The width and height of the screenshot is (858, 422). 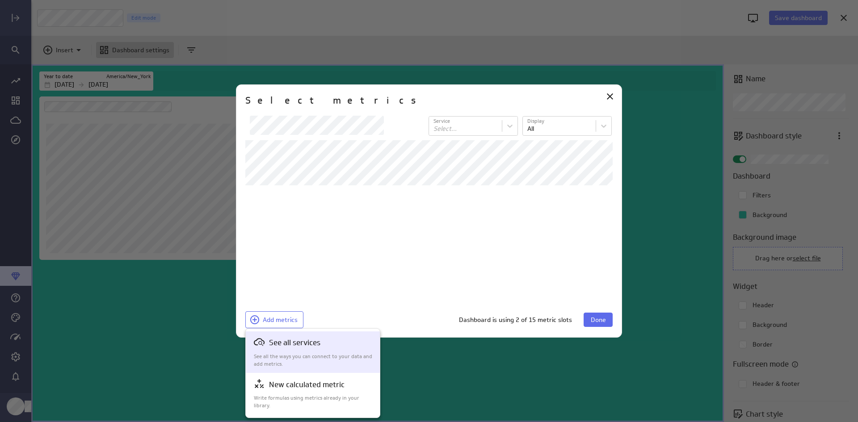 What do you see at coordinates (313, 352) in the screenshot?
I see `div: See all services` at bounding box center [313, 352].